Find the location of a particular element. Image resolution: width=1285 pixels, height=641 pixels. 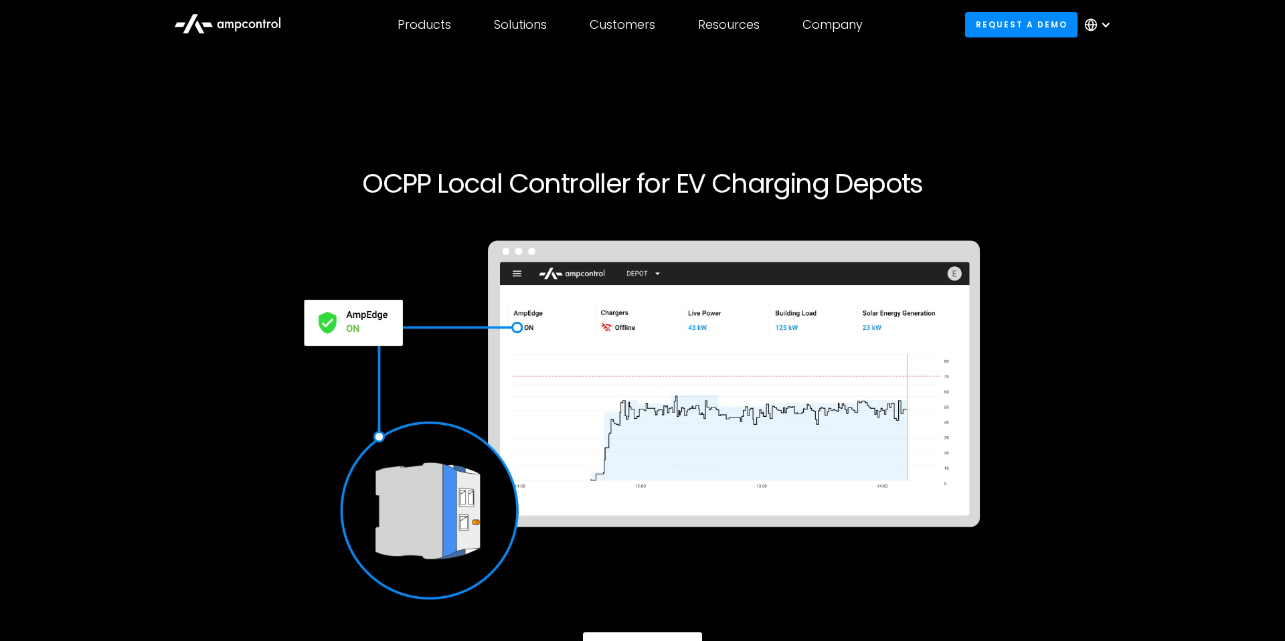

div: Products is located at coordinates (424, 25).